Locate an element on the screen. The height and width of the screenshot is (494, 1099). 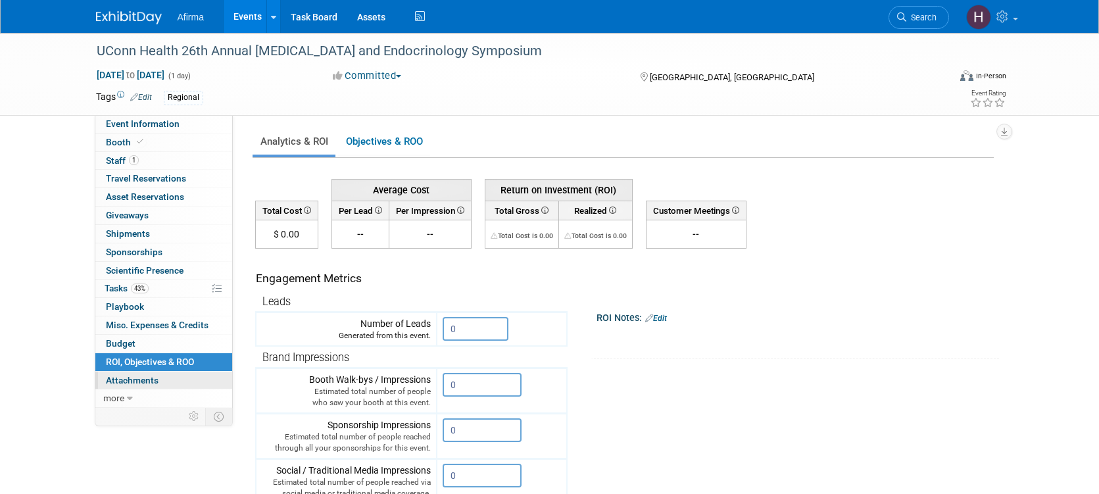
span: Playbook is located at coordinates (125, 307).